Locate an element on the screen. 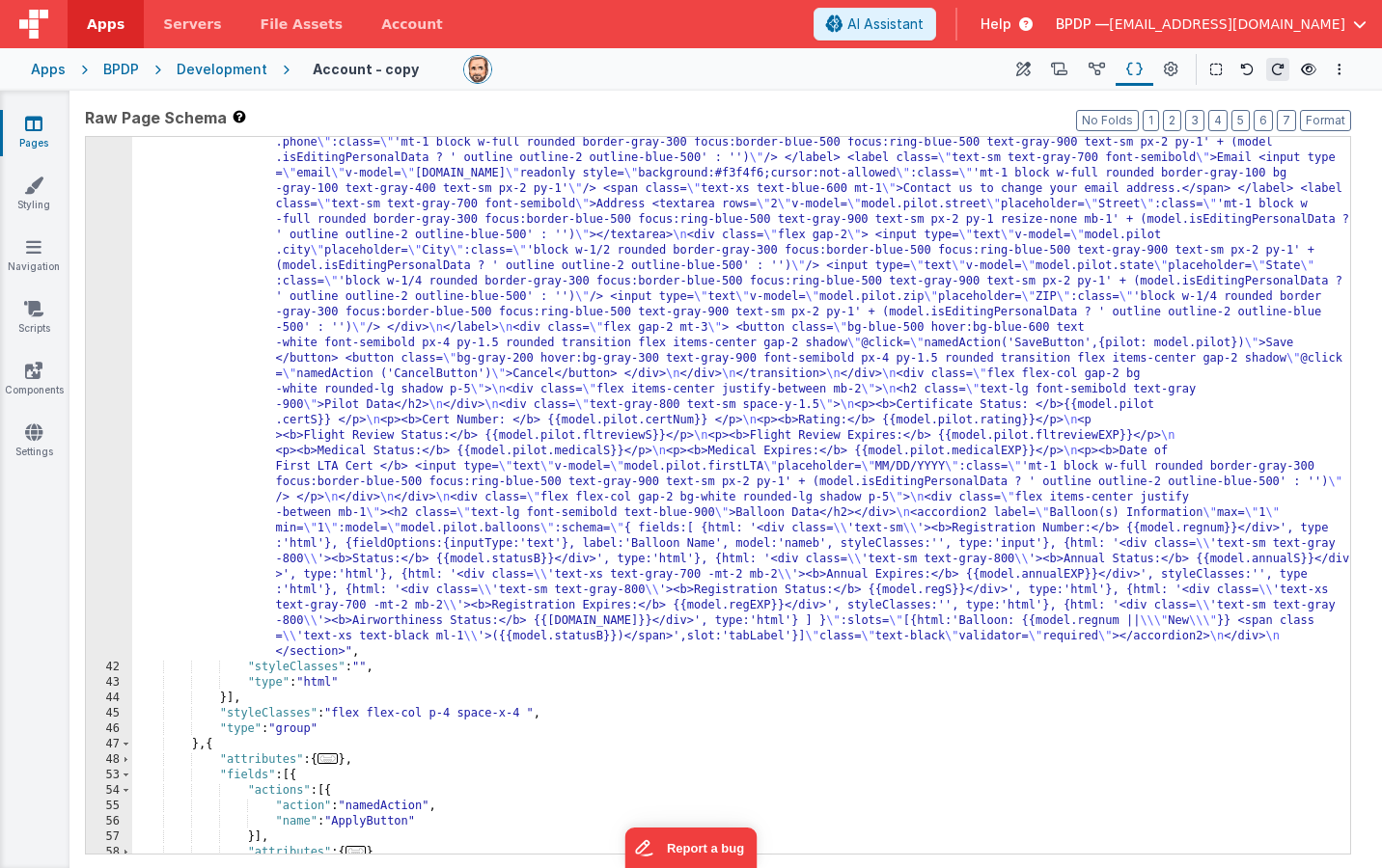 The width and height of the screenshot is (1382, 868). span: File Assets is located at coordinates (302, 24).